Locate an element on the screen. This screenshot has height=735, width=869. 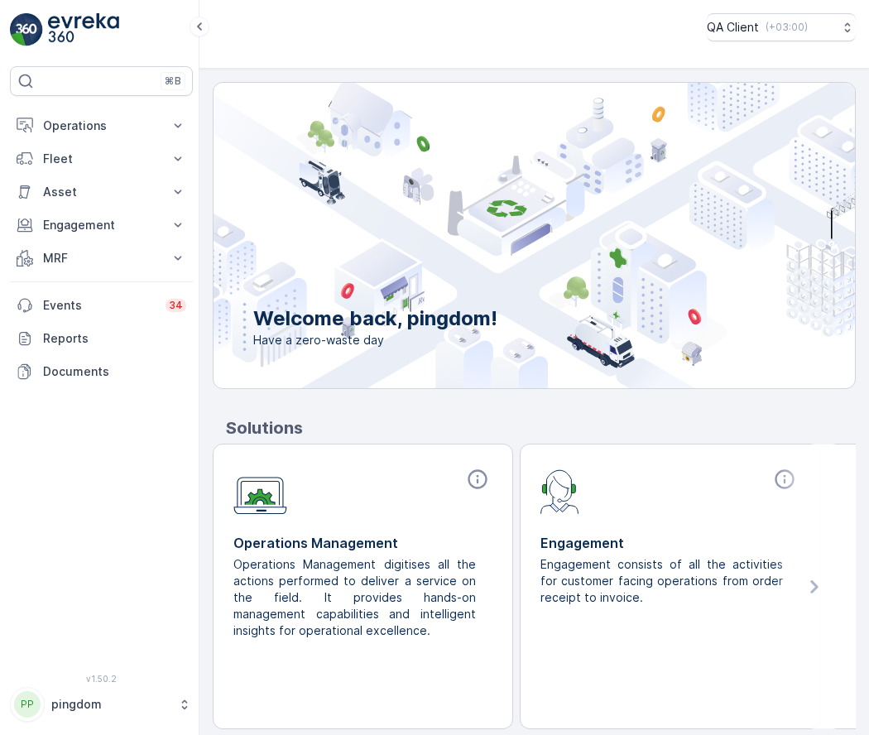
p: Welcome back, pingdom! is located at coordinates (375, 318).